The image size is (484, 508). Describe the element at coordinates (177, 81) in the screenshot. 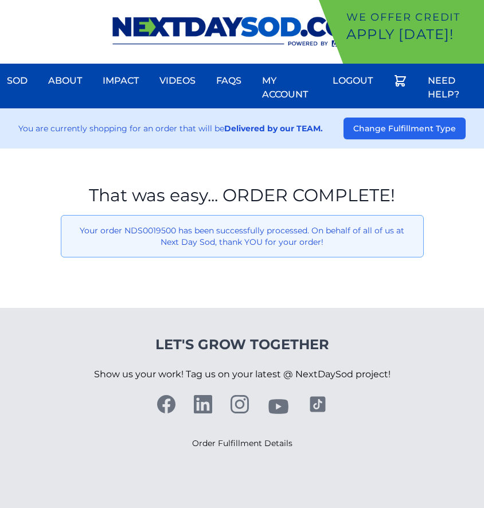

I see `a: Videos` at that location.